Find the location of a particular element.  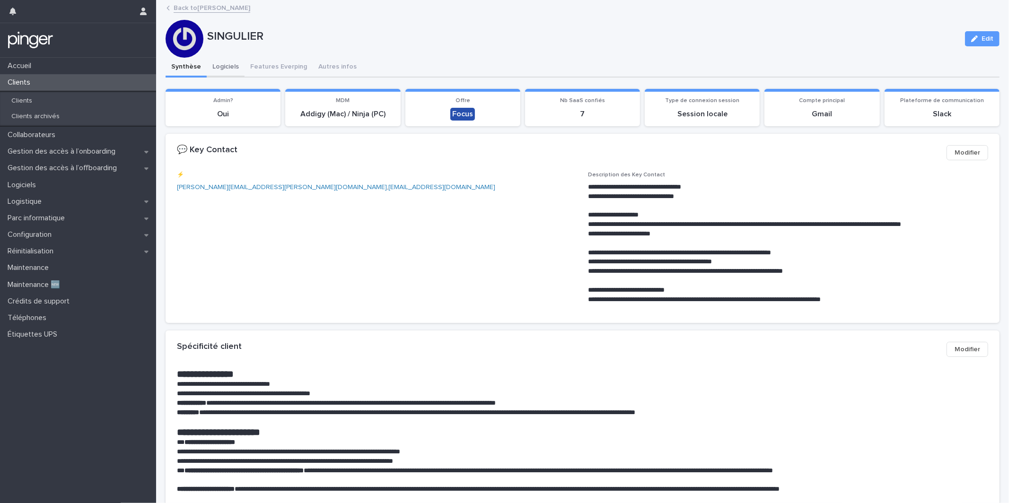

h2: Spécificité client is located at coordinates (209, 347).